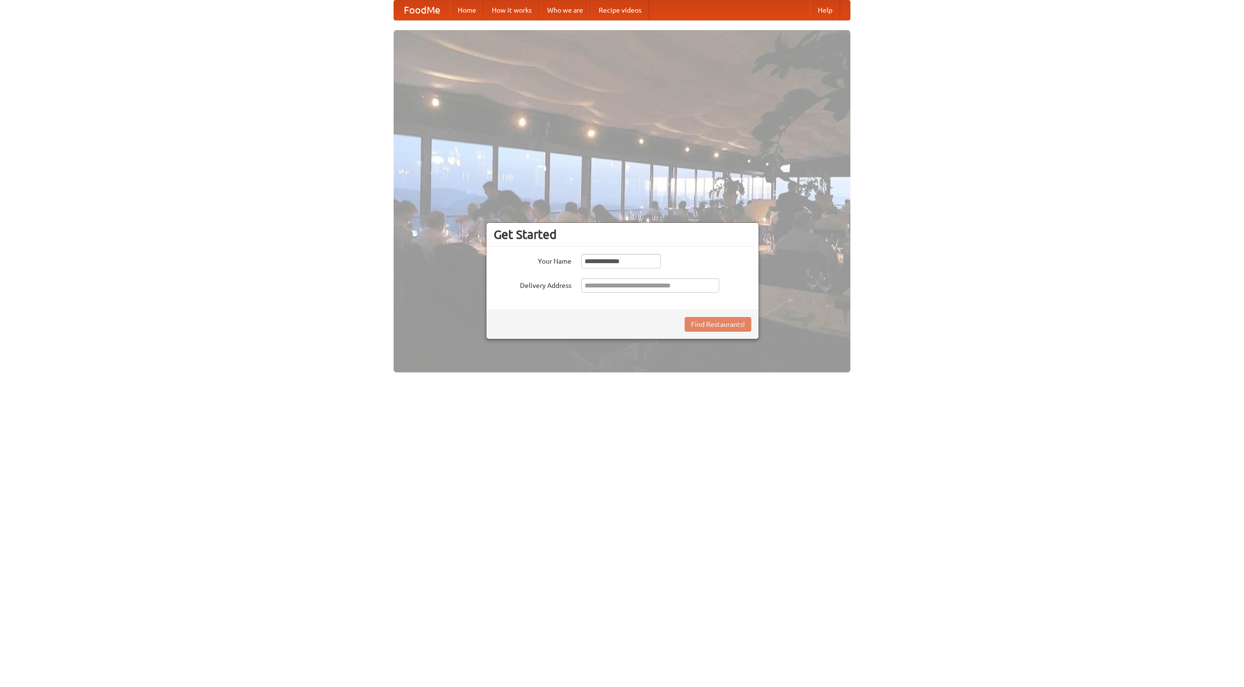  I want to click on a: FoodMe, so click(422, 10).